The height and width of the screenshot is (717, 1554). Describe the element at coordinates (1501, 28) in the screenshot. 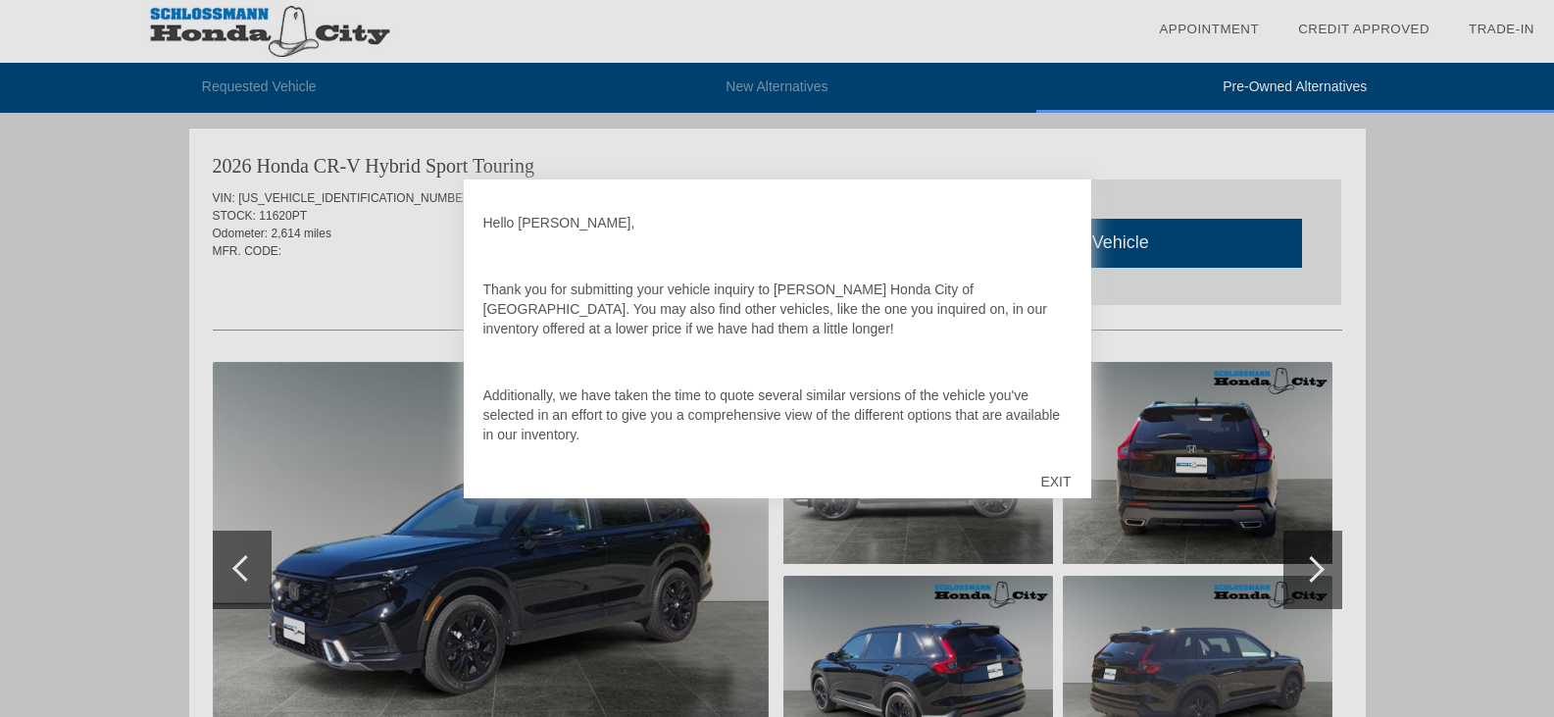

I see `a: Trade-In` at that location.